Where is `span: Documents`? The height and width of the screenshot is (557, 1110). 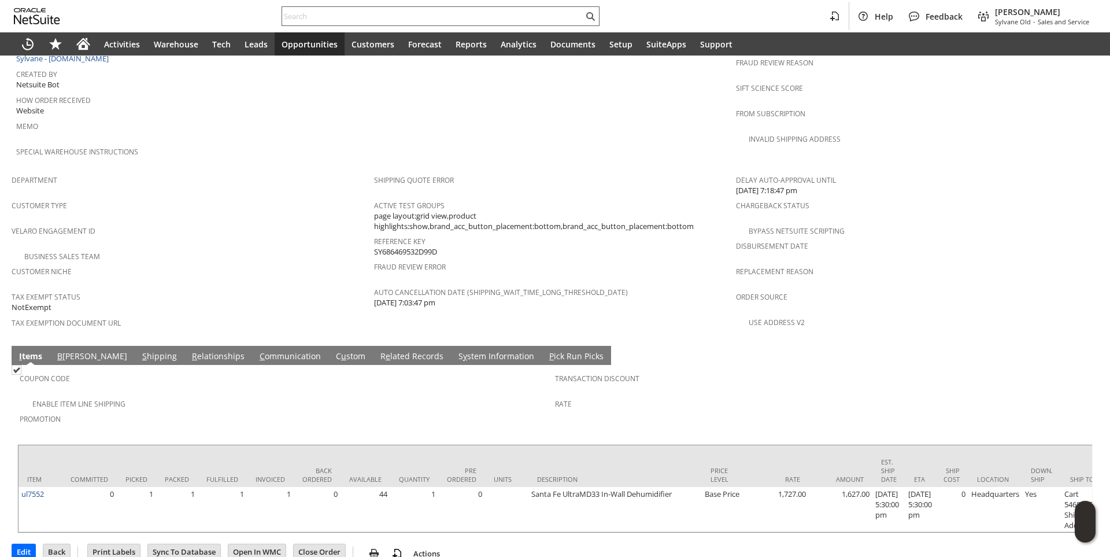 span: Documents is located at coordinates (573, 44).